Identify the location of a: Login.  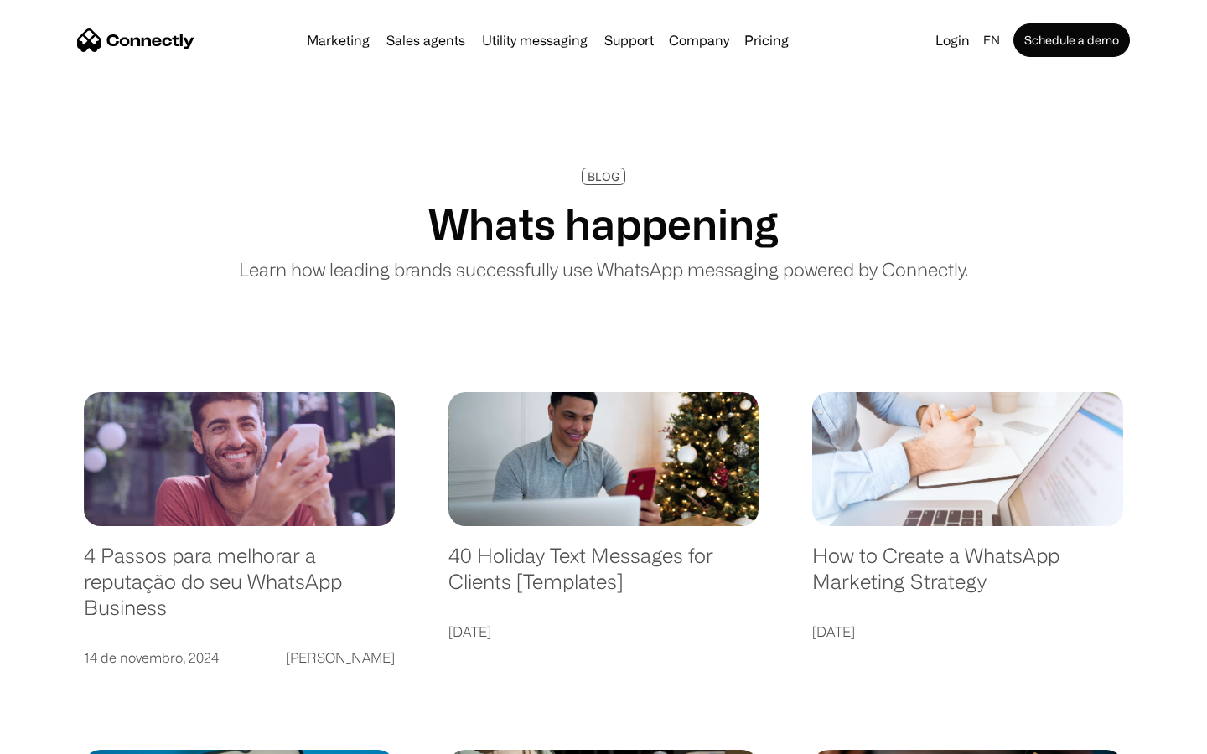
(952, 40).